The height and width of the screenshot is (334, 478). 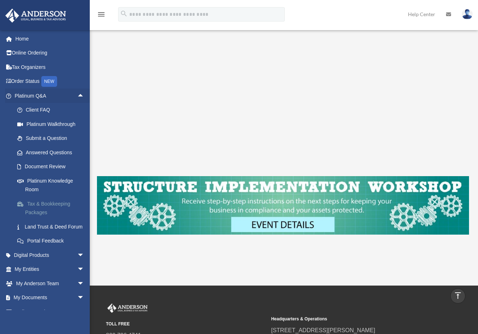 I want to click on a: Online Learningarrow_drop_down, so click(x=50, y=312).